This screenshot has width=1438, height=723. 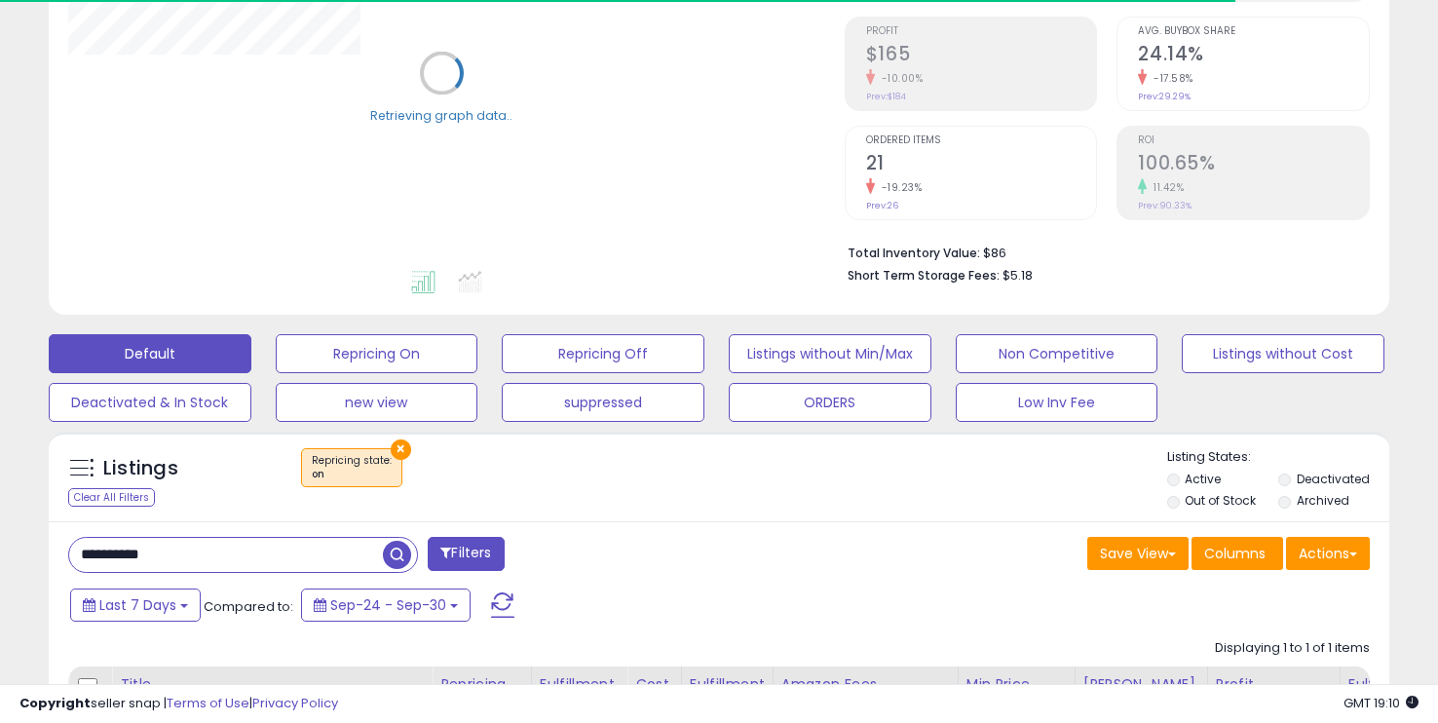 What do you see at coordinates (466, 553) in the screenshot?
I see `button: Filters` at bounding box center [466, 553].